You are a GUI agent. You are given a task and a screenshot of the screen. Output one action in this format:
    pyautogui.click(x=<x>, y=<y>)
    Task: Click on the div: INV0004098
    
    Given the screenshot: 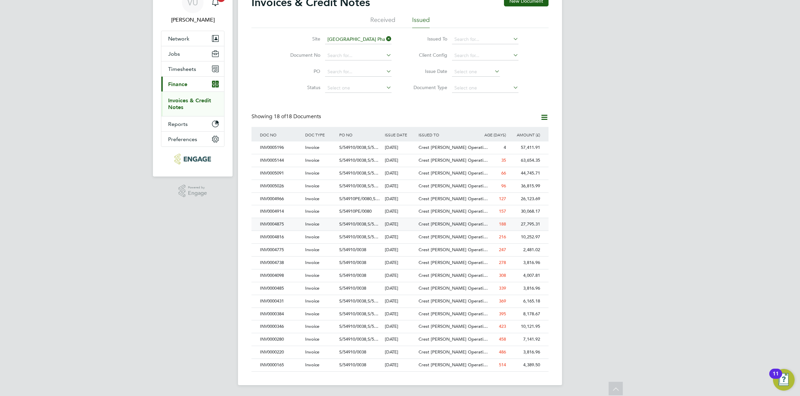 What is the action you would take?
    pyautogui.click(x=281, y=275)
    